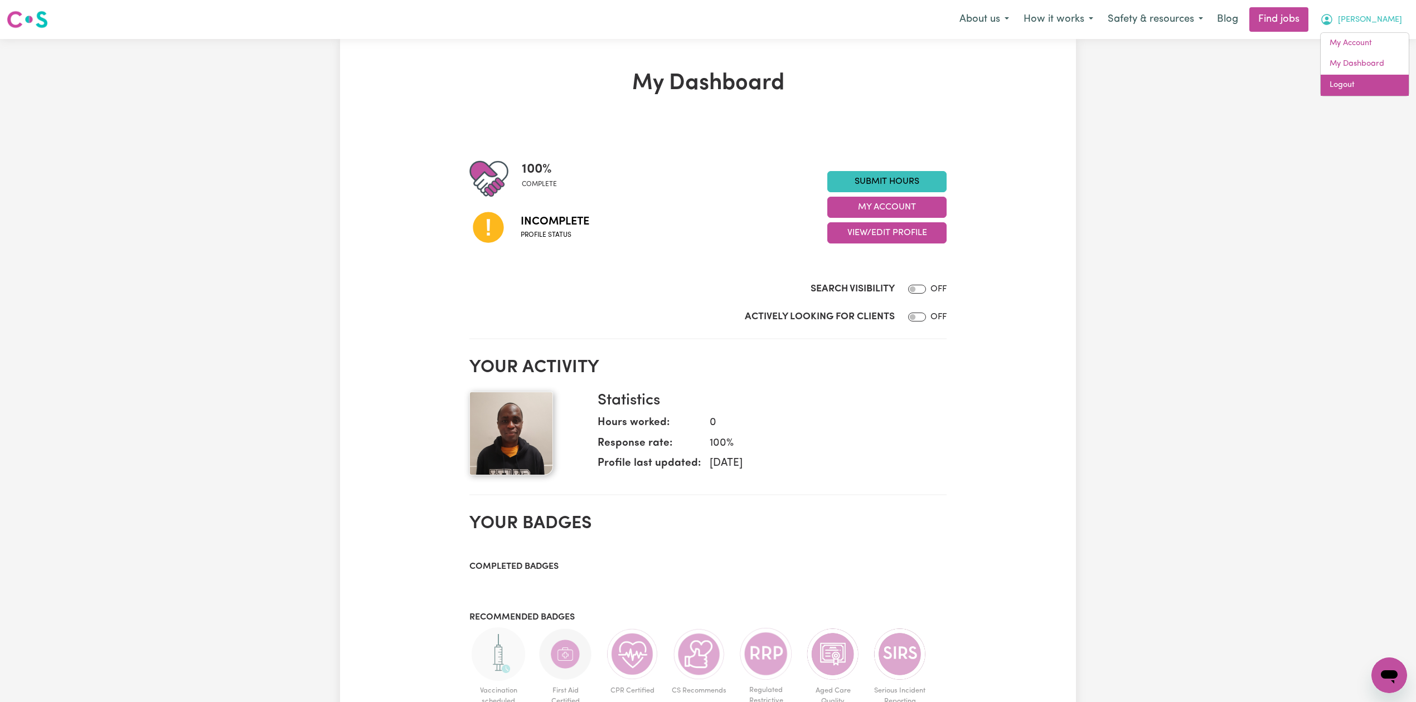 This screenshot has height=702, width=1416. I want to click on span: CS Recommends, so click(699, 691).